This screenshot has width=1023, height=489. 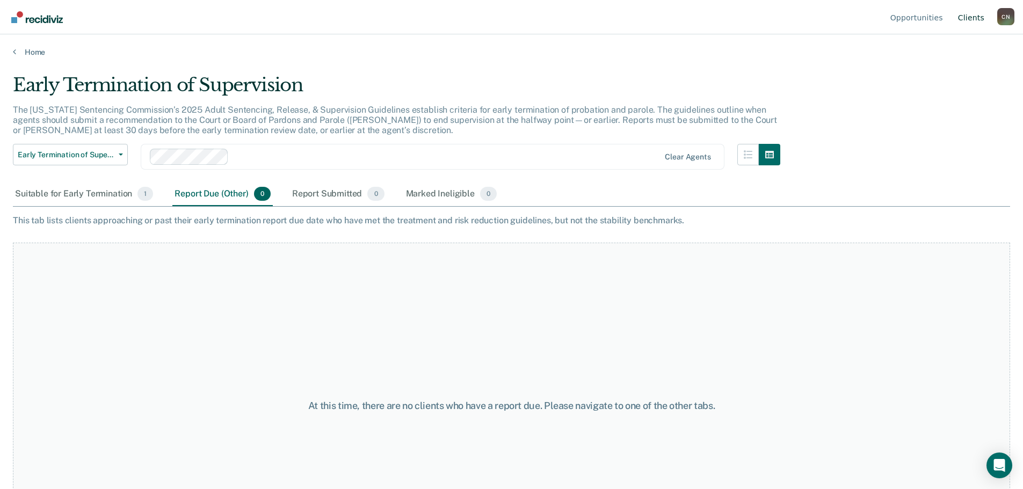 What do you see at coordinates (222, 194) in the screenshot?
I see `div: Report Due (Other)0` at bounding box center [222, 194].